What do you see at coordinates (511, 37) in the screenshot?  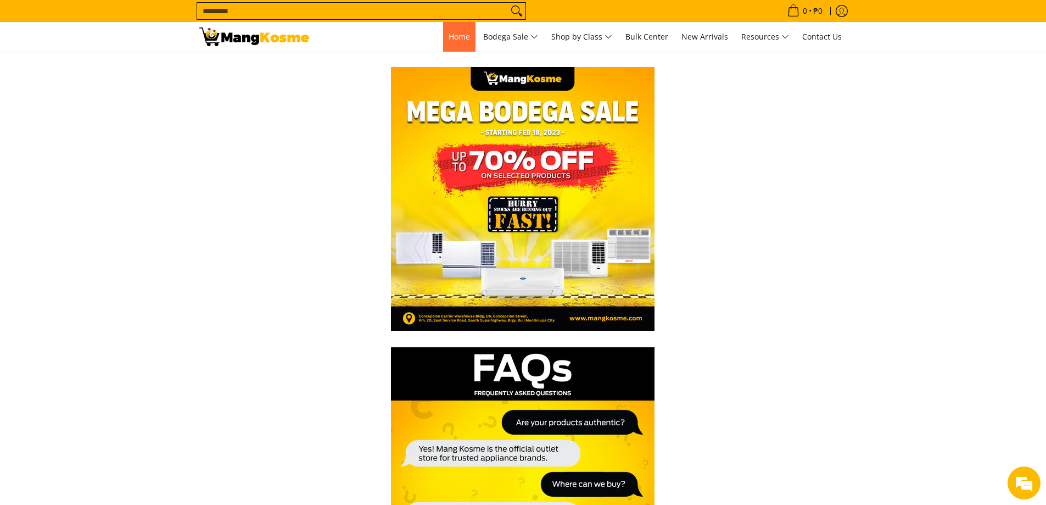 I see `a: Bodega Sale` at bounding box center [511, 37].